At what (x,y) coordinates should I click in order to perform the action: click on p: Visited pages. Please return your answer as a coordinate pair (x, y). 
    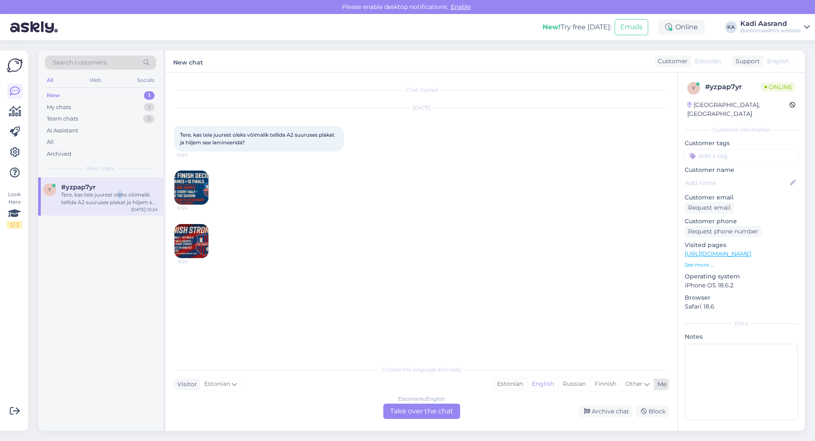
    Looking at the image, I should click on (741, 245).